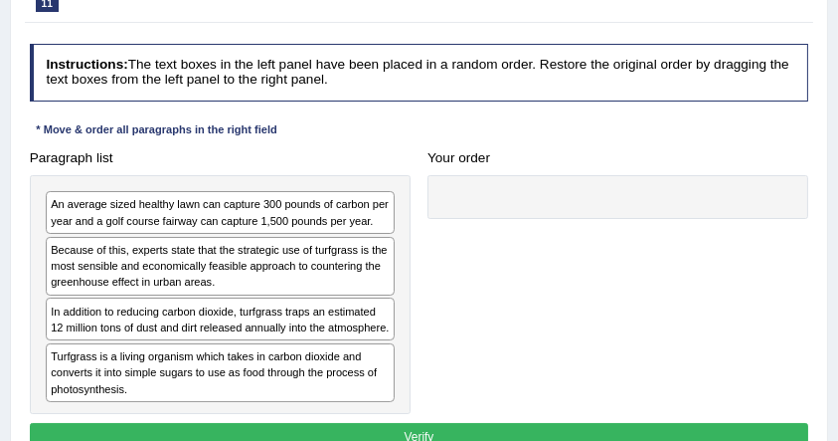 This screenshot has height=441, width=838. Describe the element at coordinates (220, 372) in the screenshot. I see `div: Turfgrass is a living organism which takes in carbon dioxide and converts it into simple sugars t...` at that location.